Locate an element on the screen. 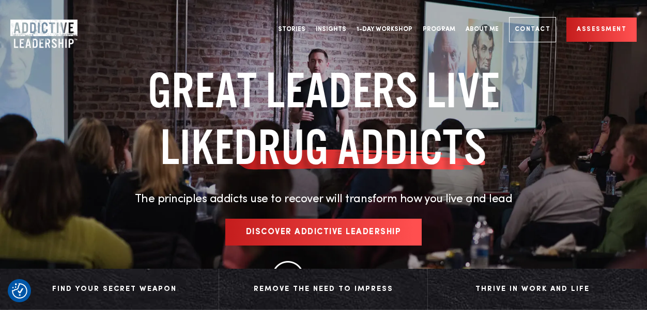 This screenshot has height=310, width=647. span: The principles addicts use to recover will transform how you live and lead is located at coordinates (323, 199).